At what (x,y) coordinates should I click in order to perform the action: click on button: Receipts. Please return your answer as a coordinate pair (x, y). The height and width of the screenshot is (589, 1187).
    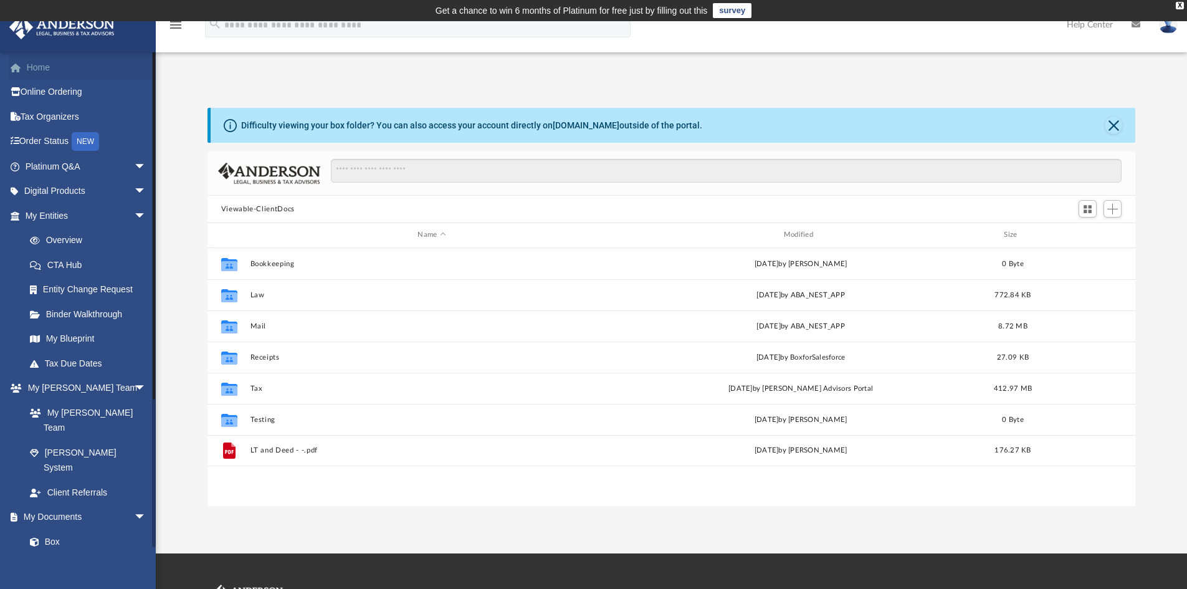
    Looking at the image, I should click on (431, 357).